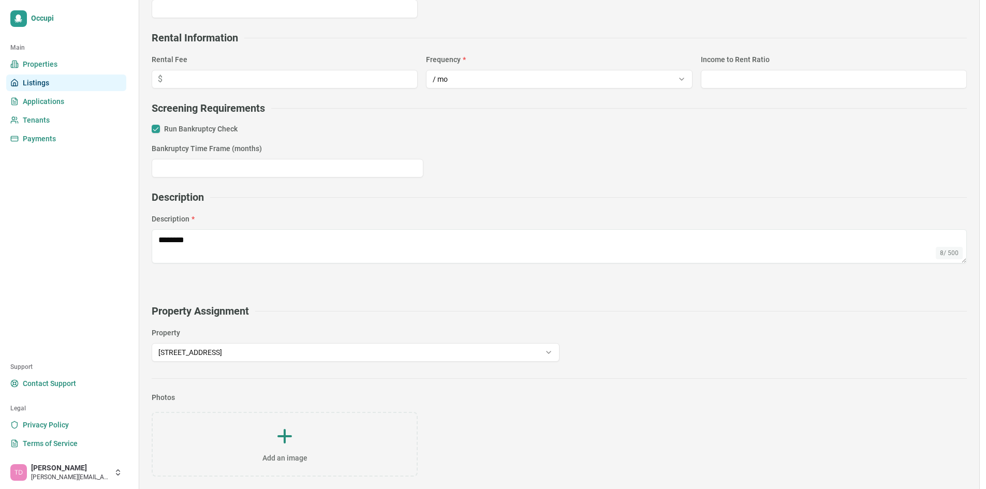 The image size is (986, 489). Describe the element at coordinates (66, 19) in the screenshot. I see `a: Occupi` at that location.